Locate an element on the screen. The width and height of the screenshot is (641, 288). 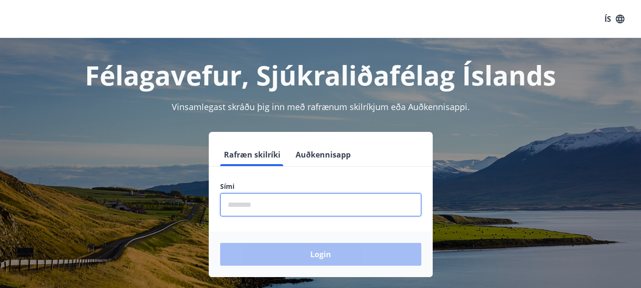
button: Rafræn skilríki is located at coordinates (252, 155).